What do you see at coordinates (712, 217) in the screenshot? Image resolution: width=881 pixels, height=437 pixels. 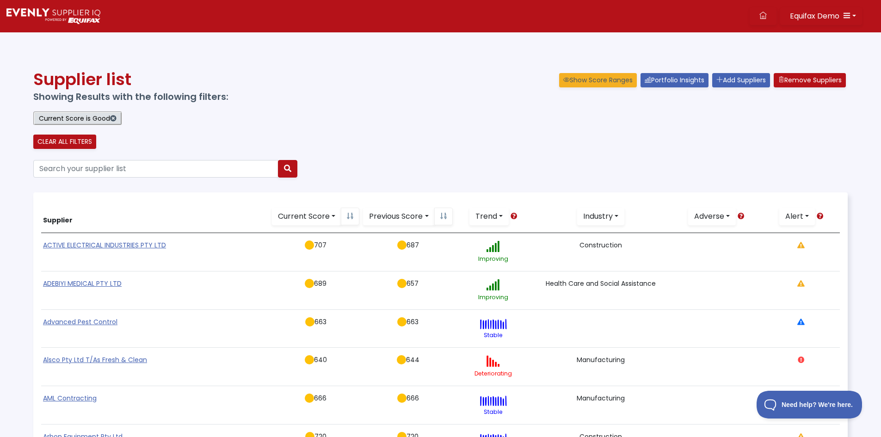 I see `a: Adverse` at bounding box center [712, 217].